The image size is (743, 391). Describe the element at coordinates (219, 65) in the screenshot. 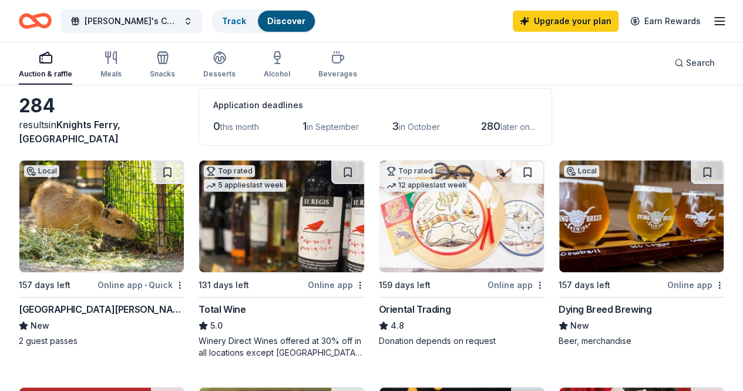

I see `button: Desserts` at that location.